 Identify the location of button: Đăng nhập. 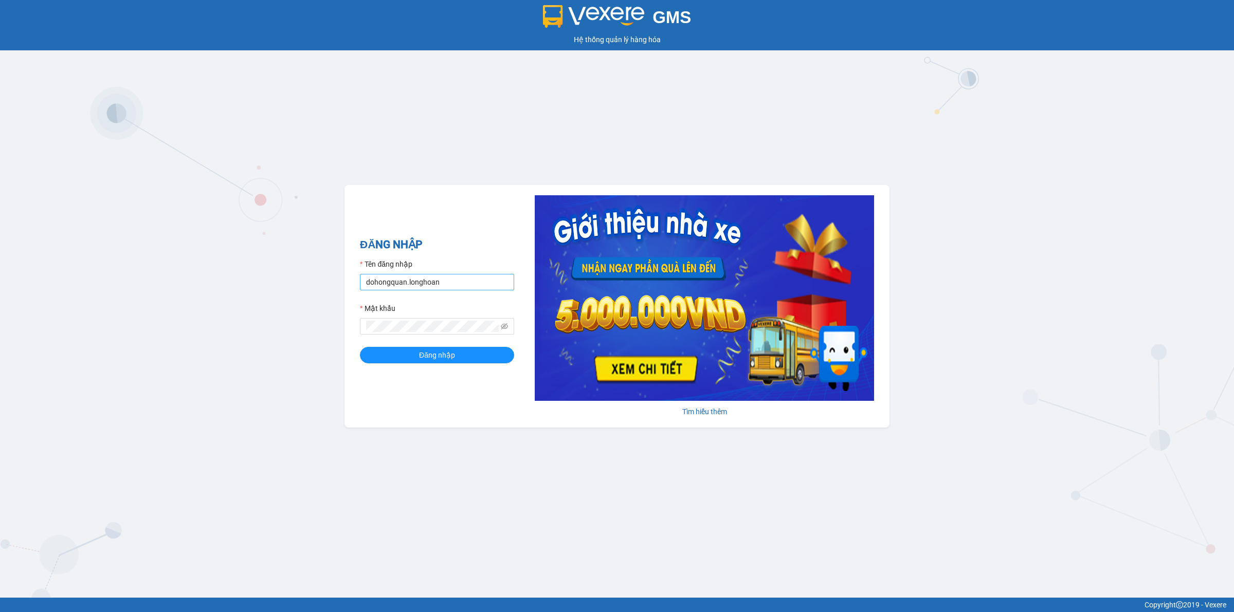
(437, 355).